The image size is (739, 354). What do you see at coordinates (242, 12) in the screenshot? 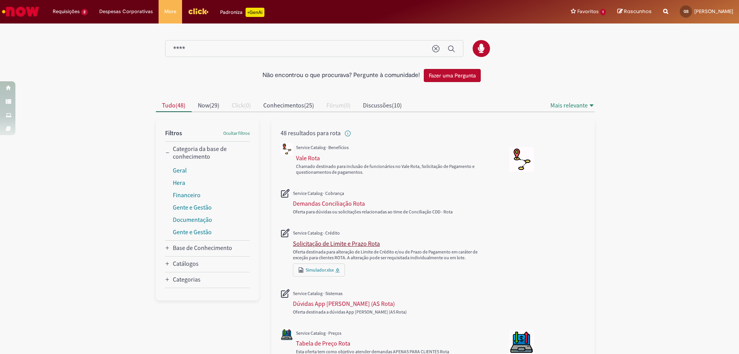
I see `div: Padroniza` at bounding box center [242, 12].